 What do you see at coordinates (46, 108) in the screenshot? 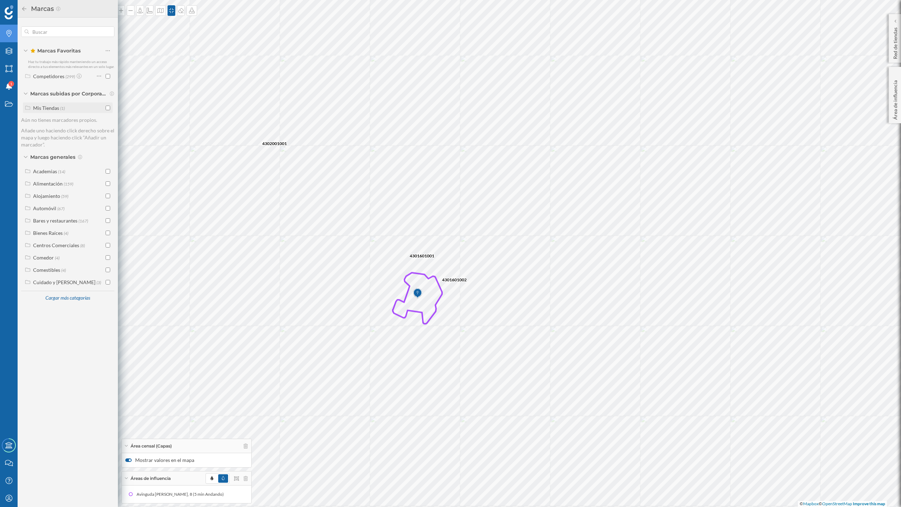
I see `div: Mis Tiendas` at bounding box center [46, 108].